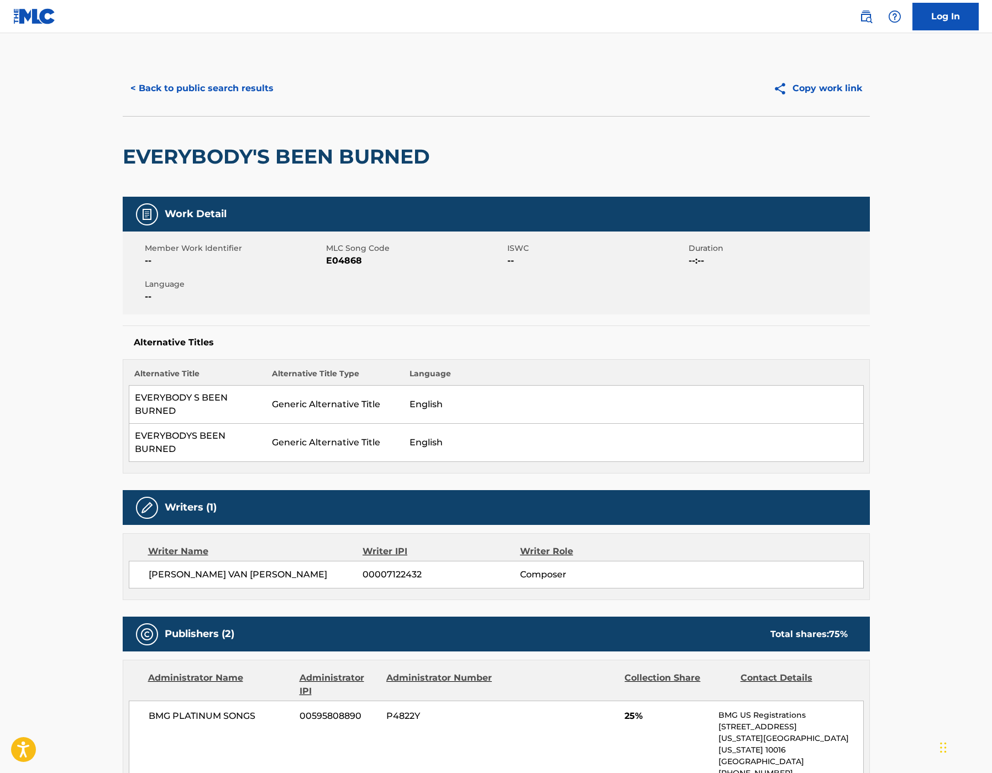 The image size is (992, 773). What do you see at coordinates (965, 747) in the screenshot?
I see `div: Chat Widget` at bounding box center [965, 747].